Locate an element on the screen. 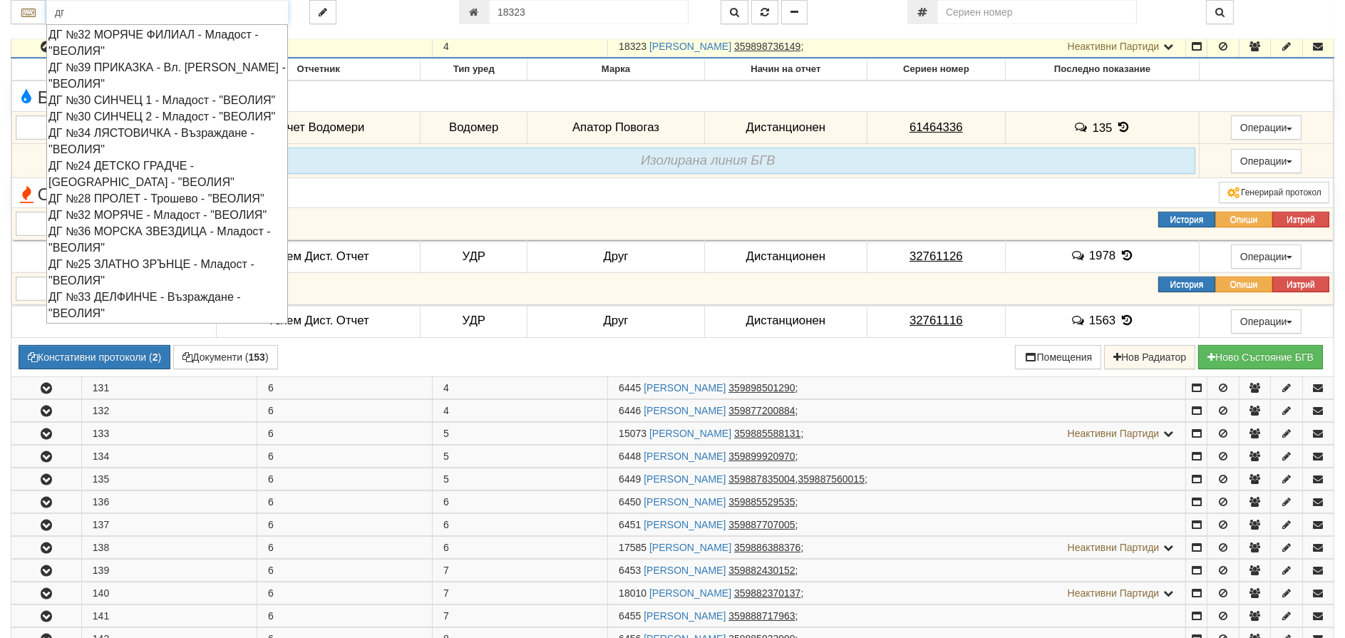  b: 153 is located at coordinates (257, 357).